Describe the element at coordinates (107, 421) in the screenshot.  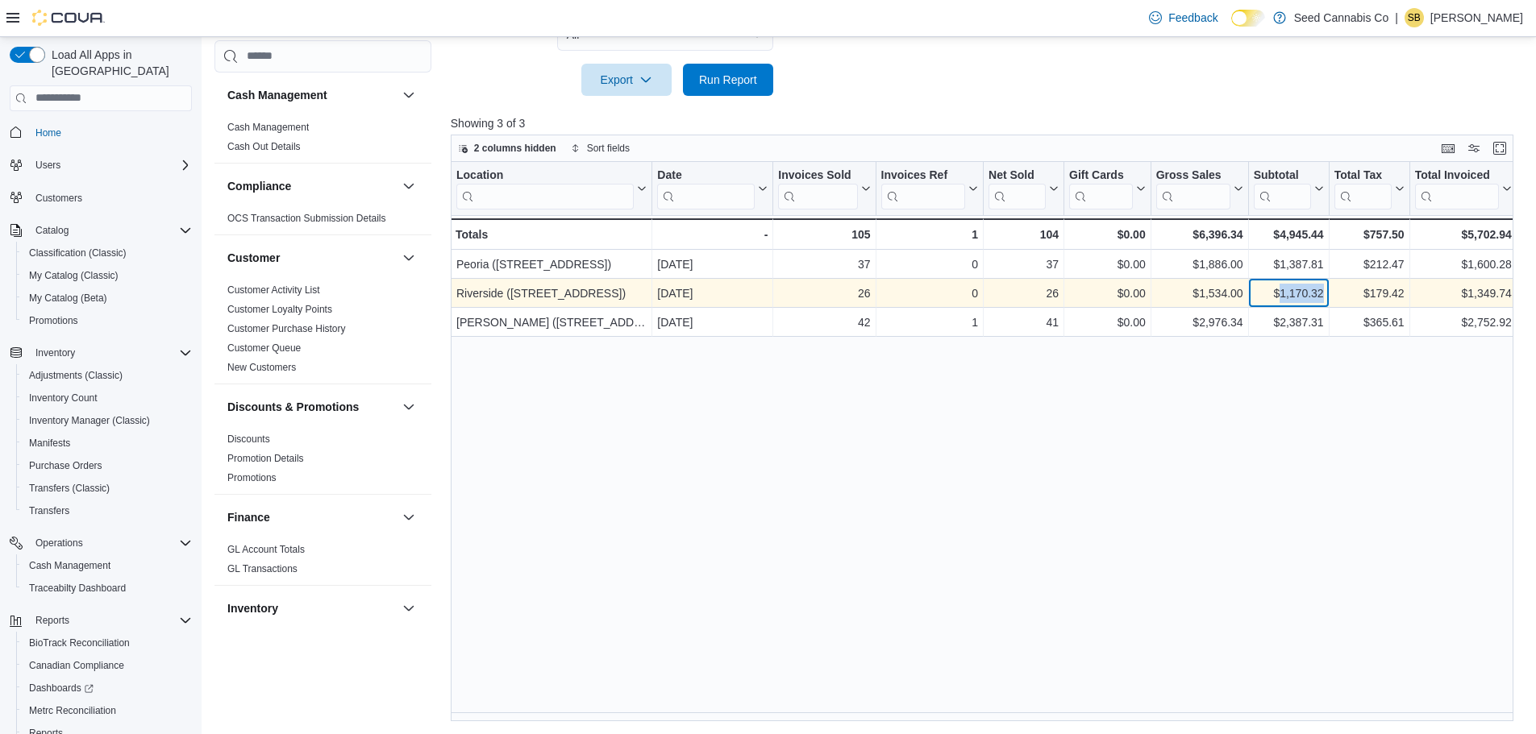
I see `span: Inventory Manager (Classic)` at that location.